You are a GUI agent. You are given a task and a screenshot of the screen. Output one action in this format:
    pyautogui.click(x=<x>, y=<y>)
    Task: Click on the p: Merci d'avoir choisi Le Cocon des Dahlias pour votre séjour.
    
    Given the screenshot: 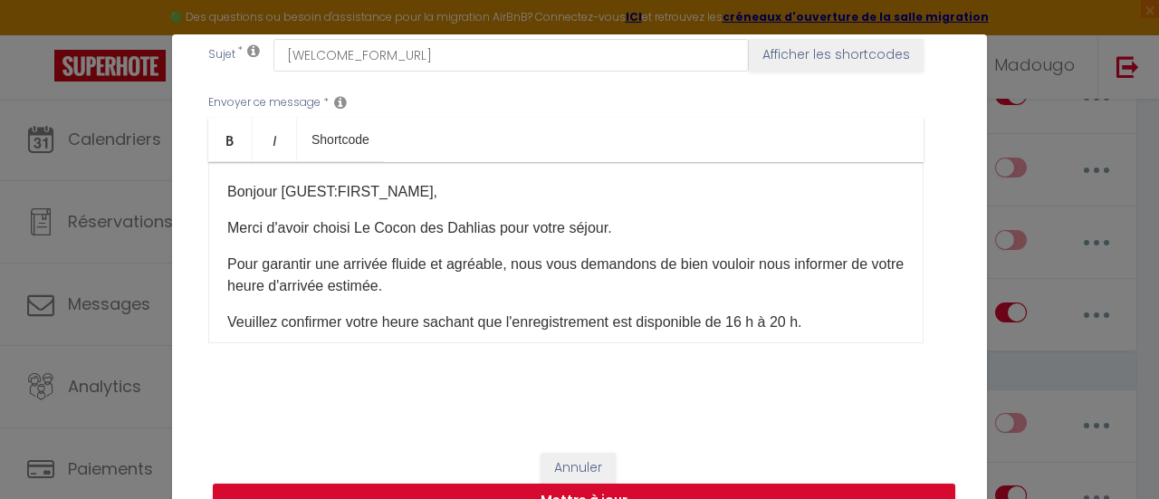 What is the action you would take?
    pyautogui.click(x=566, y=228)
    